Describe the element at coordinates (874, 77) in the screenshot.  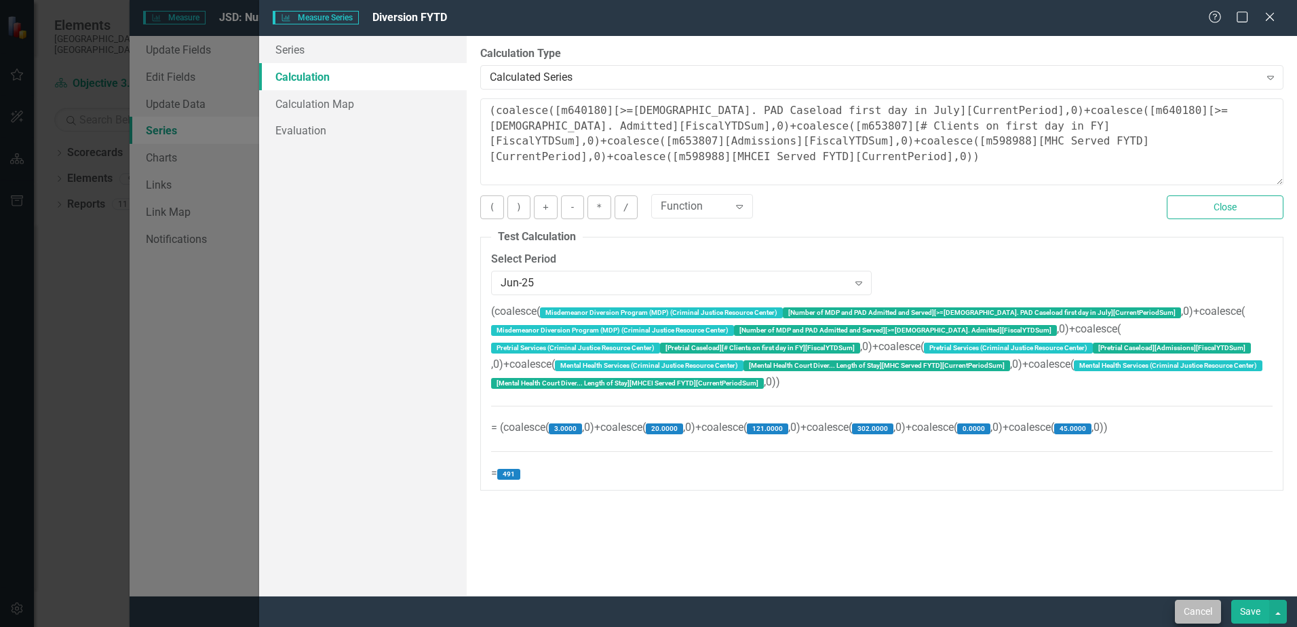
I see `div: Calculated Series` at that location.